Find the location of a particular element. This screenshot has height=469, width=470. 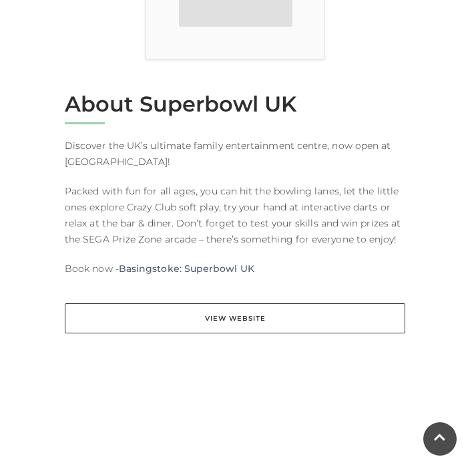

p: Book now - is located at coordinates (235, 268).